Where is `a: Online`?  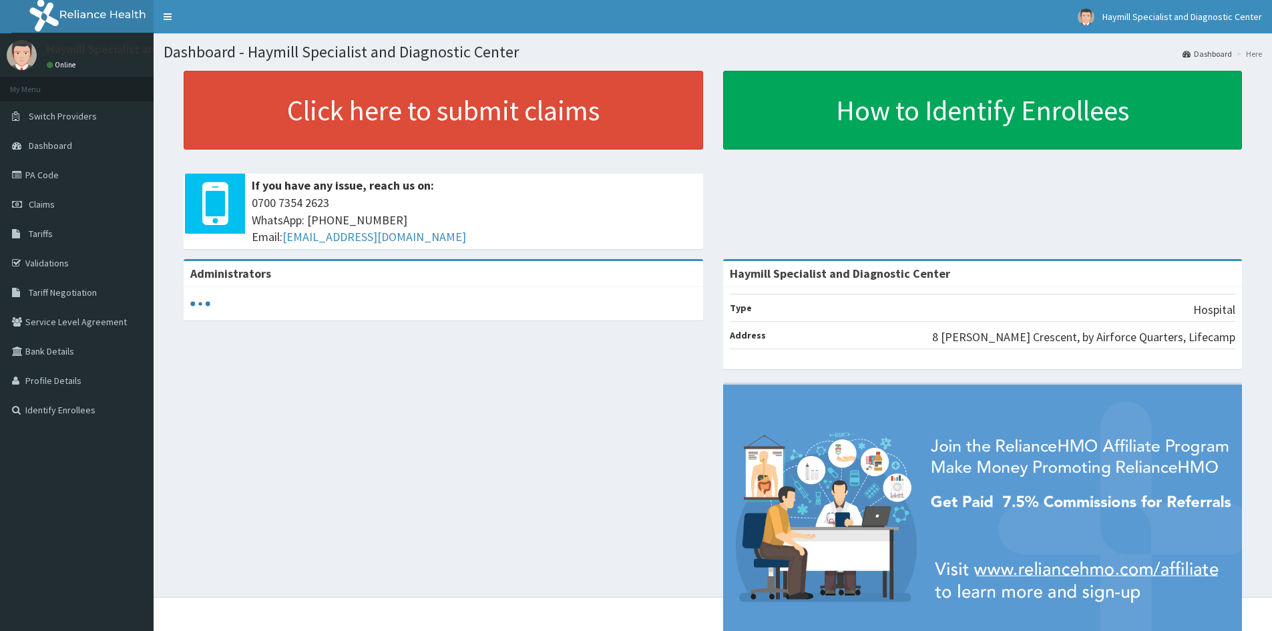
a: Online is located at coordinates (63, 65).